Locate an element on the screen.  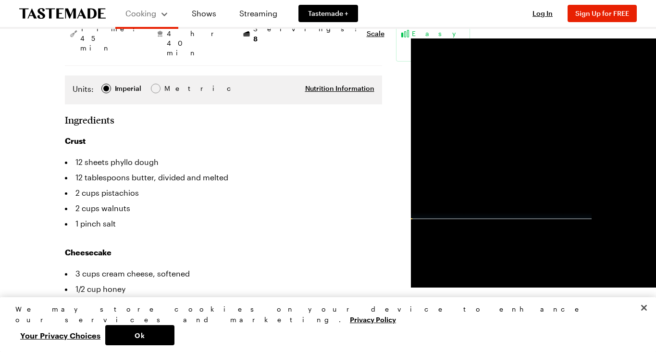
button: Cooking is located at coordinates (147, 13).